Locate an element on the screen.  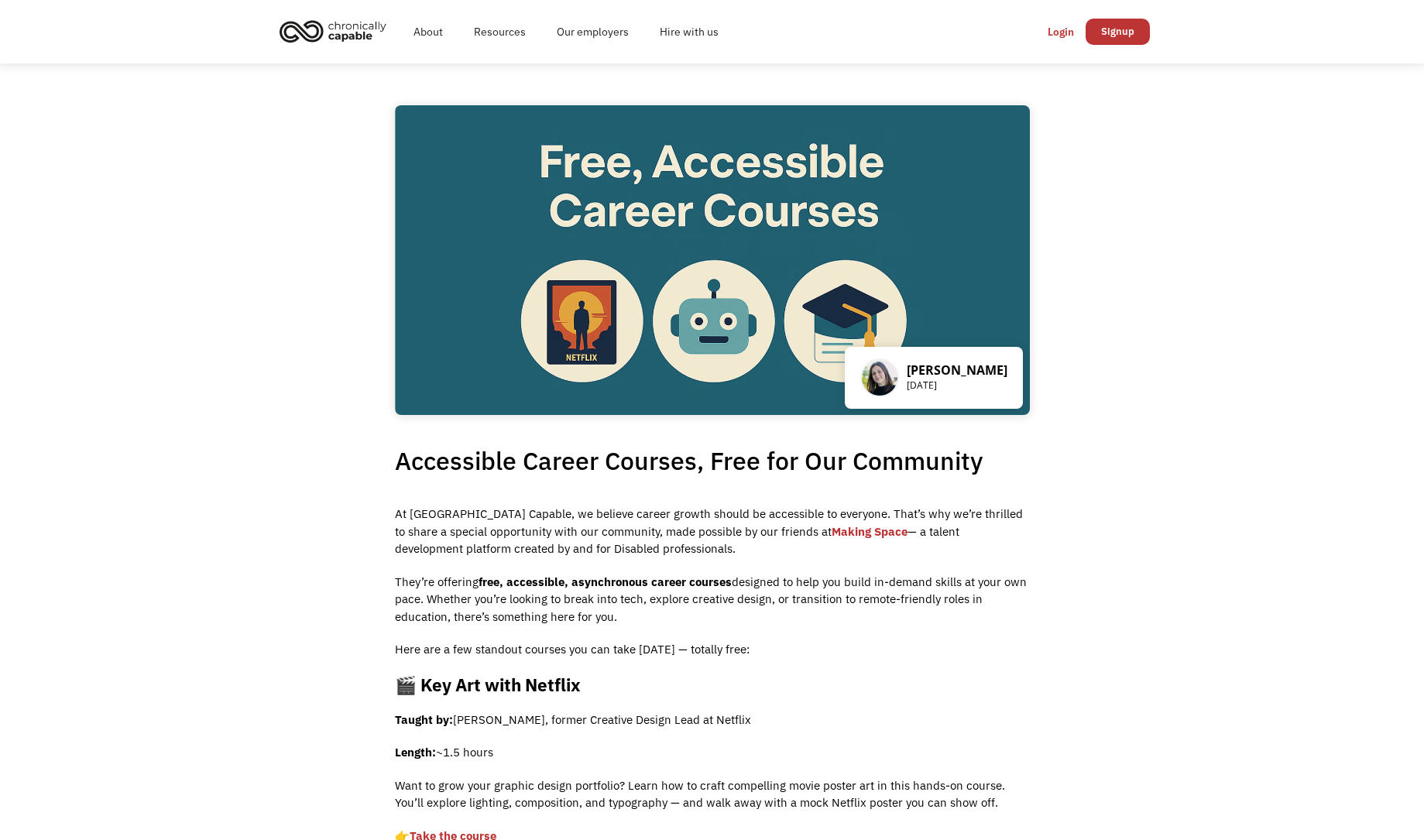
div: Login is located at coordinates (1061, 32).